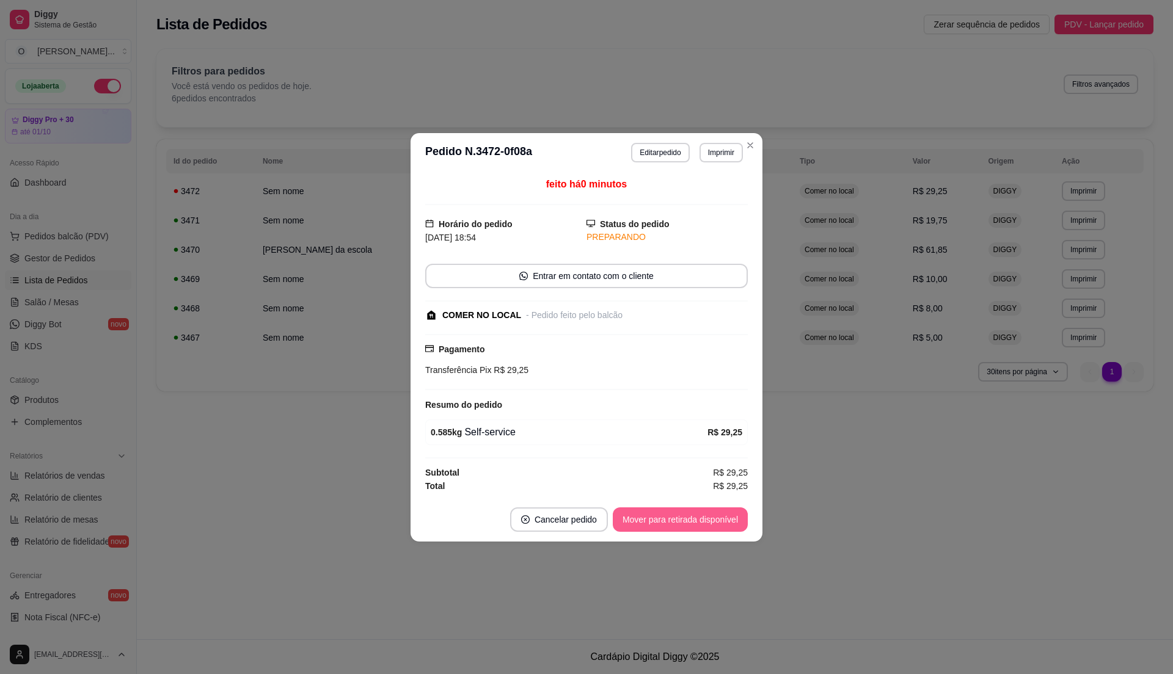 This screenshot has height=674, width=1173. I want to click on button: Mover para retirada disponível, so click(680, 520).